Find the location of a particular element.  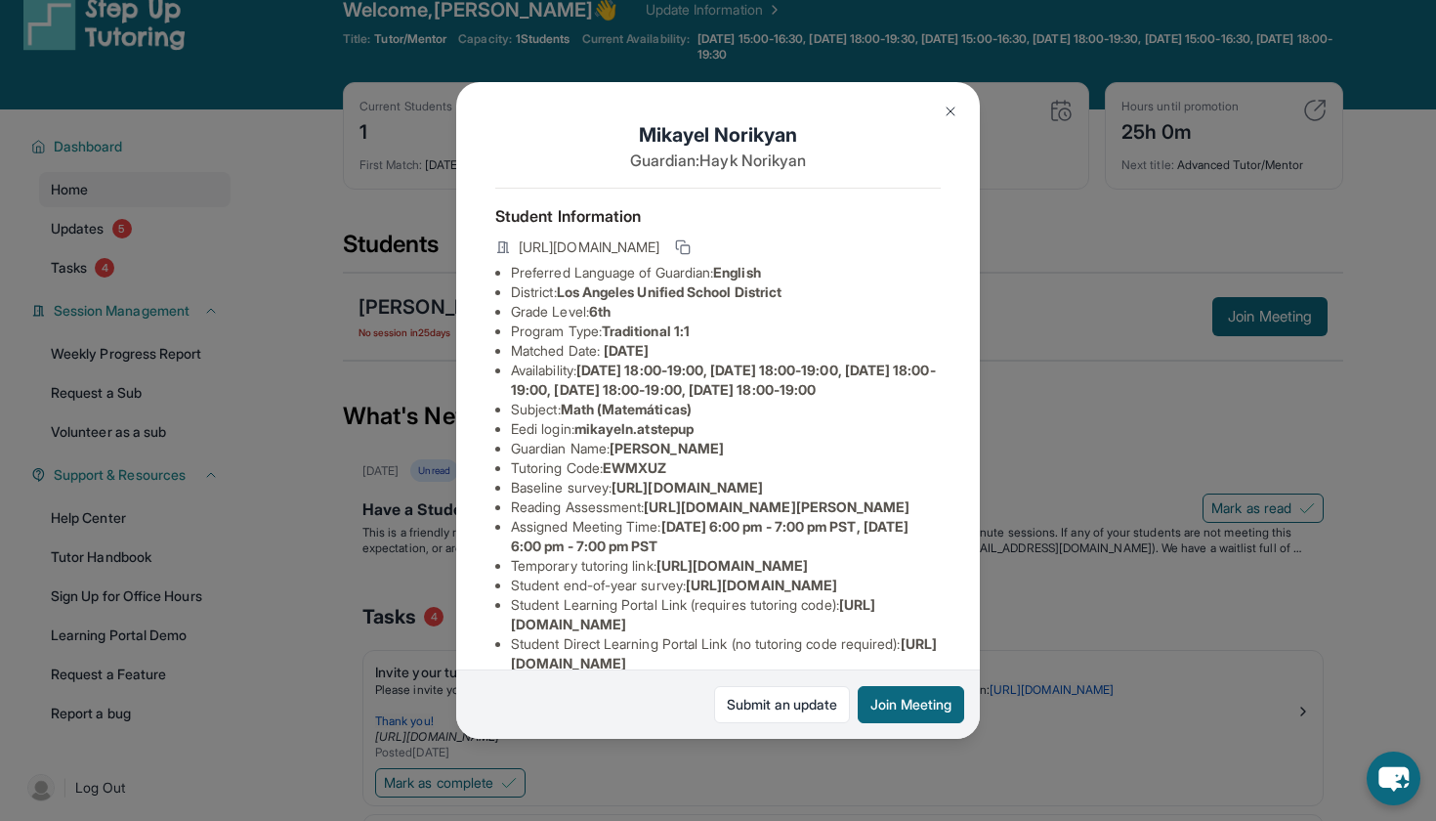

li: Assigned Meeting Time : is located at coordinates (726, 536).